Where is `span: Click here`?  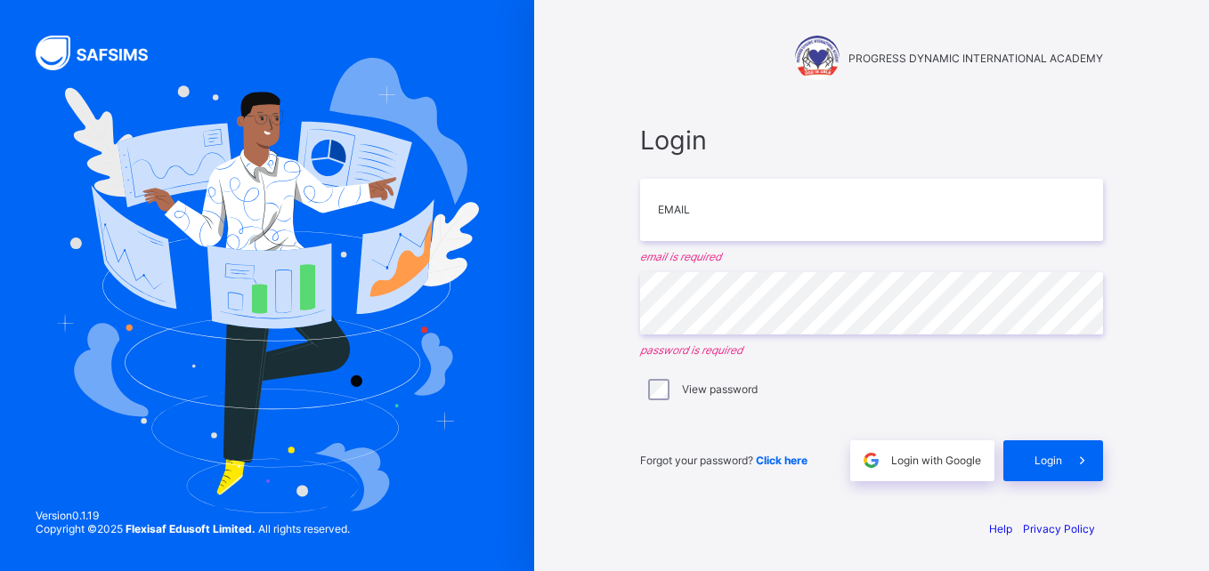
span: Click here is located at coordinates (781, 460).